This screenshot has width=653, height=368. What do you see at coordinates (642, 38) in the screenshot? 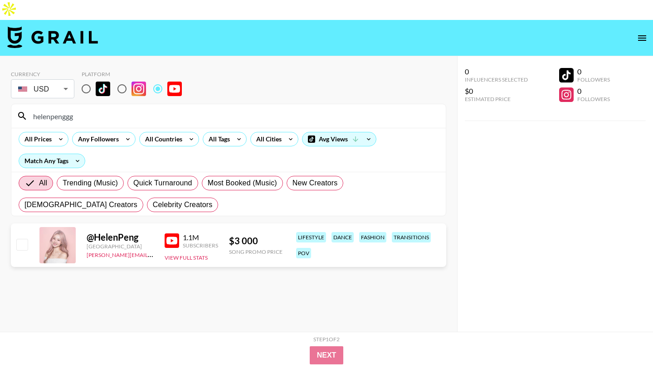
I see `button: open drawer` at bounding box center [642, 38].